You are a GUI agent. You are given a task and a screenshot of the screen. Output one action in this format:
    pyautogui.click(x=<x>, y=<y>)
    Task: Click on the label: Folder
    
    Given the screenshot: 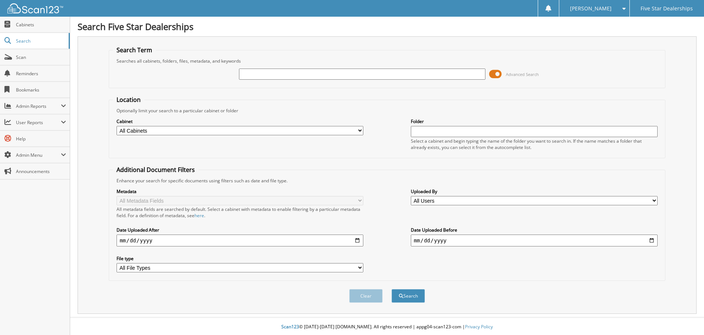 What is the action you would take?
    pyautogui.click(x=534, y=121)
    